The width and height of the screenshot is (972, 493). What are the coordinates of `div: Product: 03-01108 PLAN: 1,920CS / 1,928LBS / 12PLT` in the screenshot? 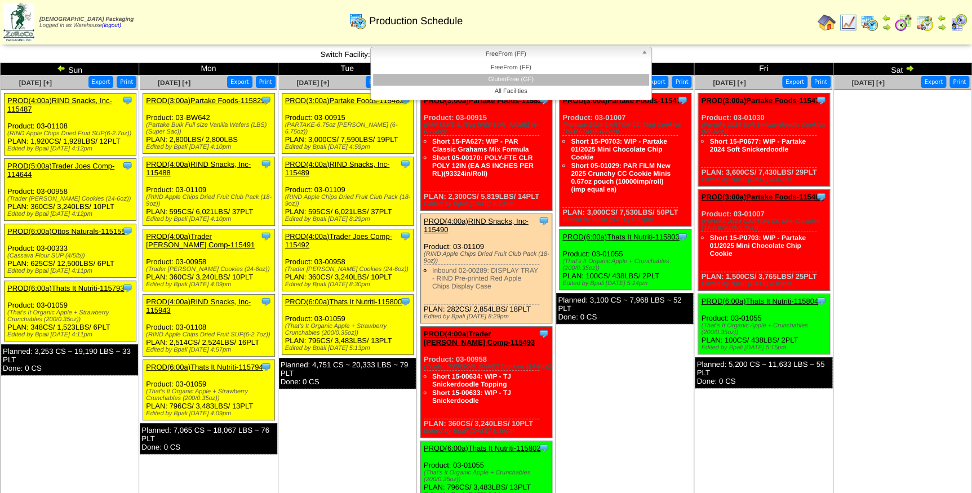 It's located at (70, 125).